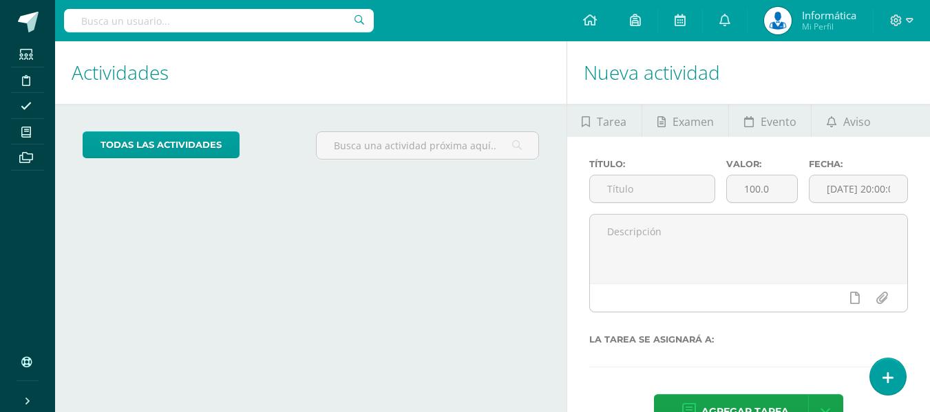 The width and height of the screenshot is (930, 412). Describe the element at coordinates (762, 189) in the screenshot. I see `input: Puntos máximos` at that location.